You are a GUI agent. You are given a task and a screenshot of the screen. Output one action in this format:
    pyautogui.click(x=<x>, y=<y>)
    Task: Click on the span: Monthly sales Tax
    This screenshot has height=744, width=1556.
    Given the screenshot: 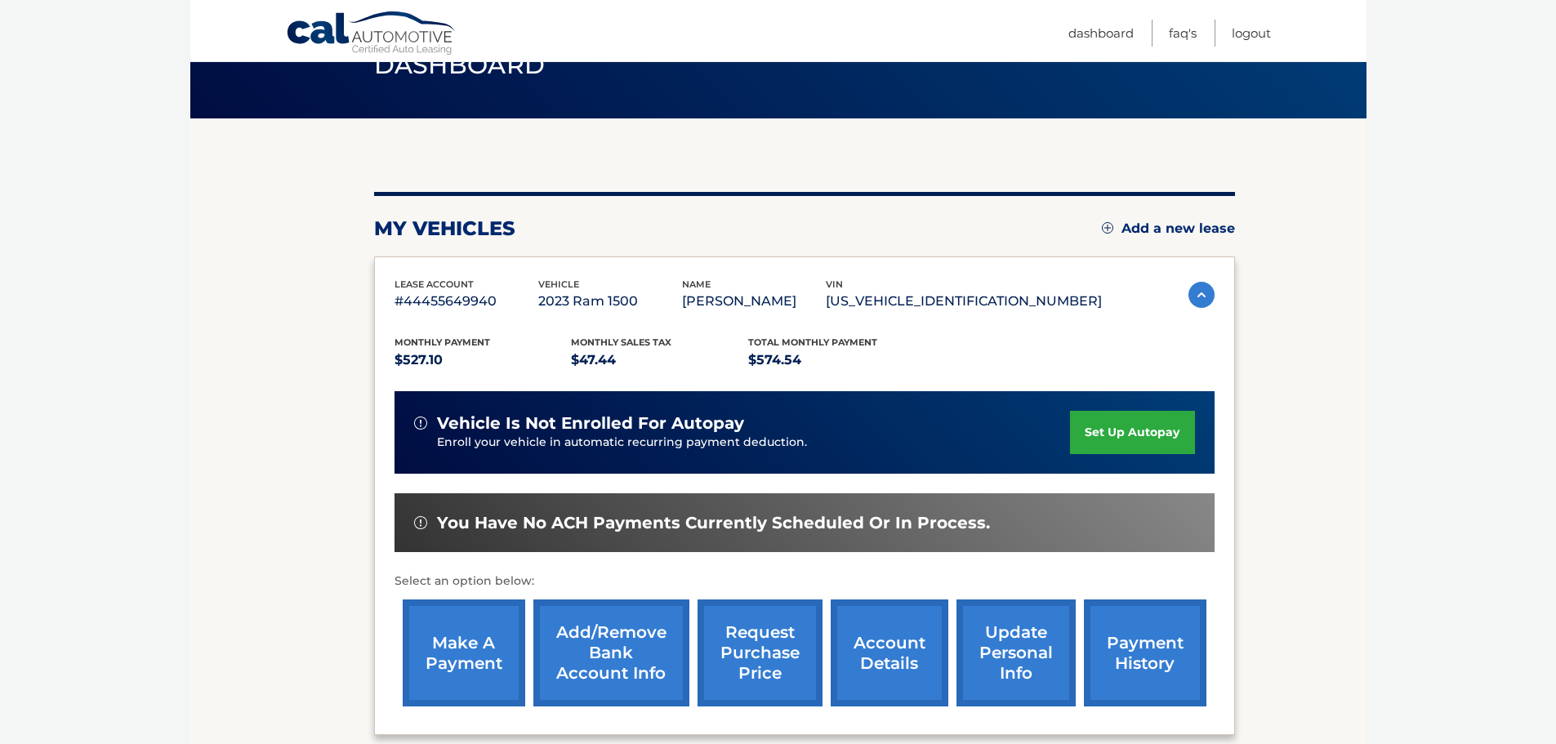 What is the action you would take?
    pyautogui.click(x=621, y=342)
    